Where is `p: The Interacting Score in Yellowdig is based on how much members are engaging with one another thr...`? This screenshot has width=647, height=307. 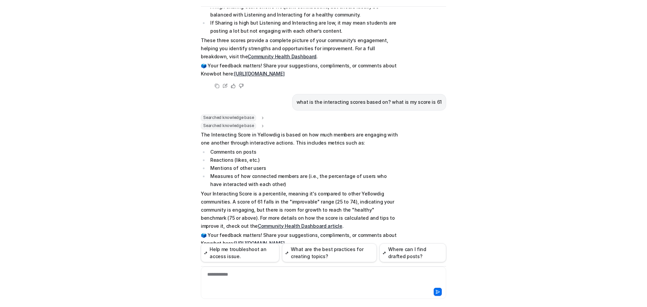
p: The Interacting Score in Yellowdig is based on how much members are engaging with one another thr... is located at coordinates (299, 139).